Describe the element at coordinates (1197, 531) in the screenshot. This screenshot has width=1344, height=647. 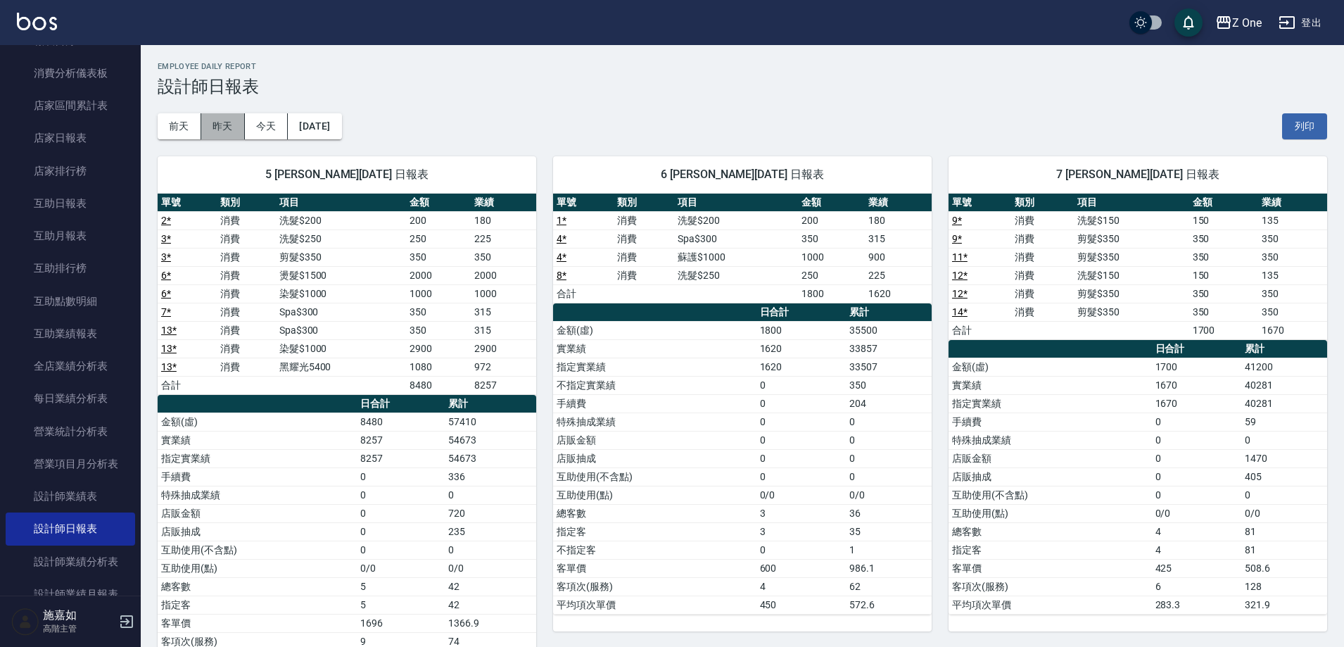
I see `td: 4` at that location.